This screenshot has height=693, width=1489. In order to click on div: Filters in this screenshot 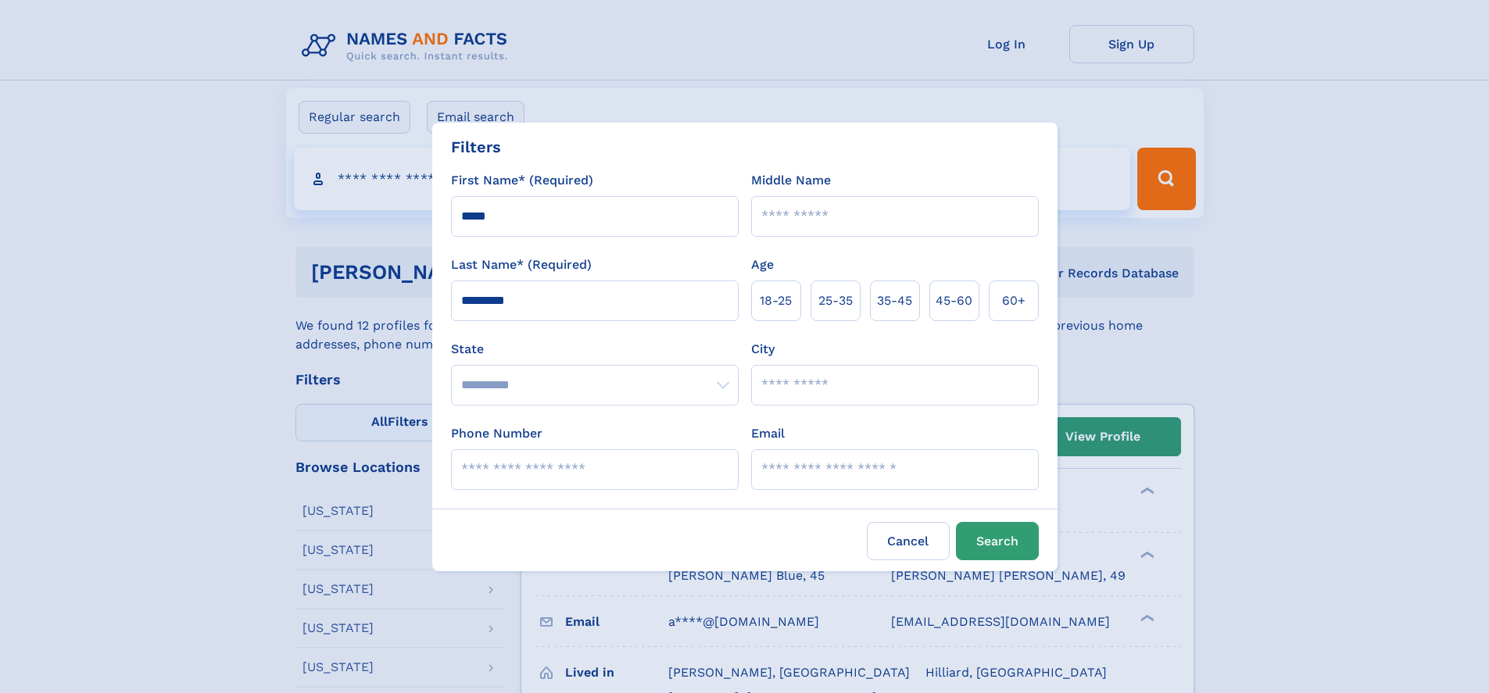, I will do `click(476, 147)`.